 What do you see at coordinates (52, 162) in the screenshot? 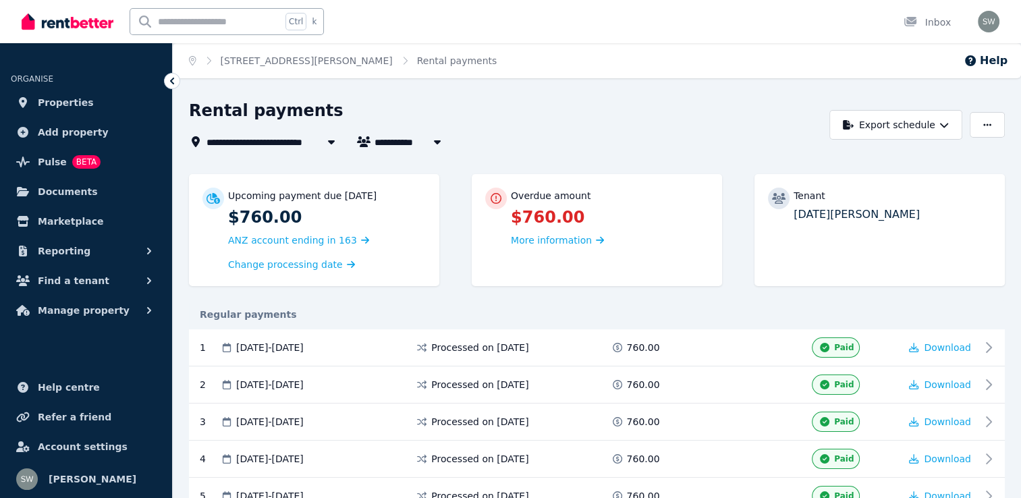
I see `span: Pulse` at bounding box center [52, 162].